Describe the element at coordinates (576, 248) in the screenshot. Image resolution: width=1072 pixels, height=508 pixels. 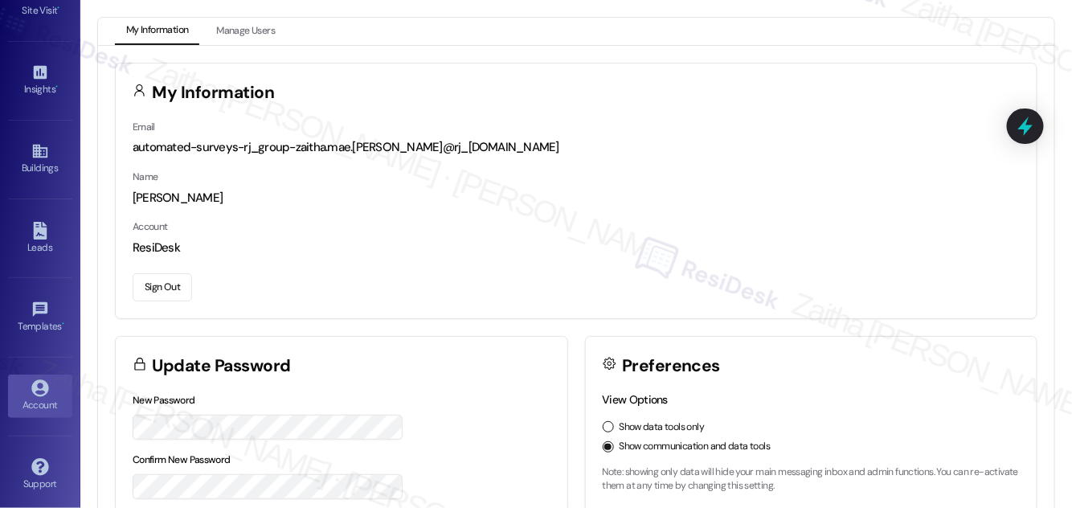
I see `div: ResiDesk` at that location.